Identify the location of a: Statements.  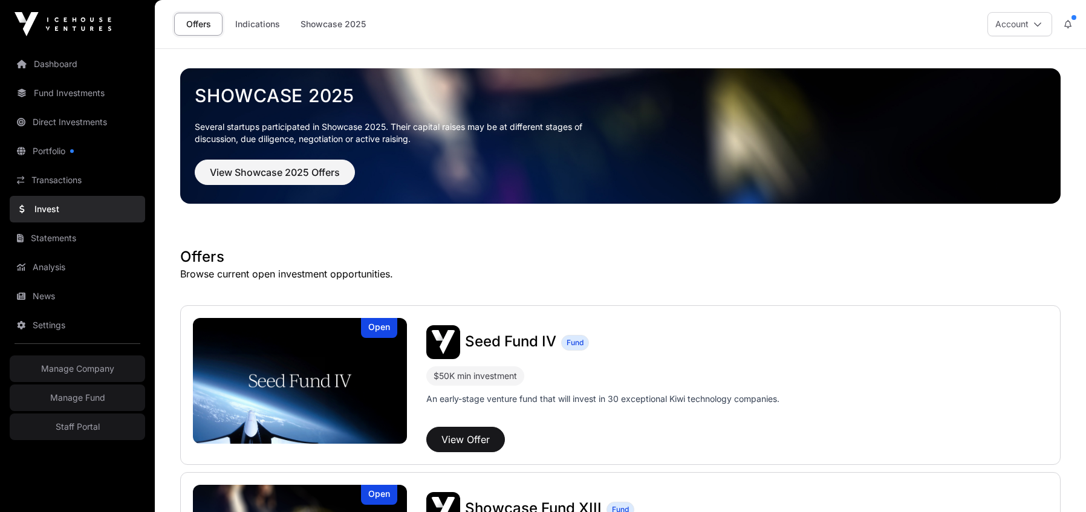
(77, 238).